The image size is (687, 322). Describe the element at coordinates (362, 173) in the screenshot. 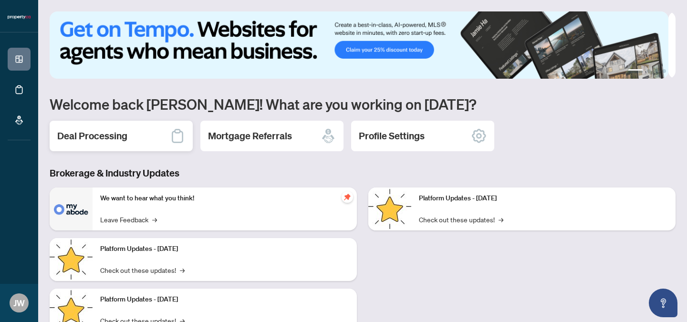

I see `h3: Brokerage & Industry Updates` at that location.